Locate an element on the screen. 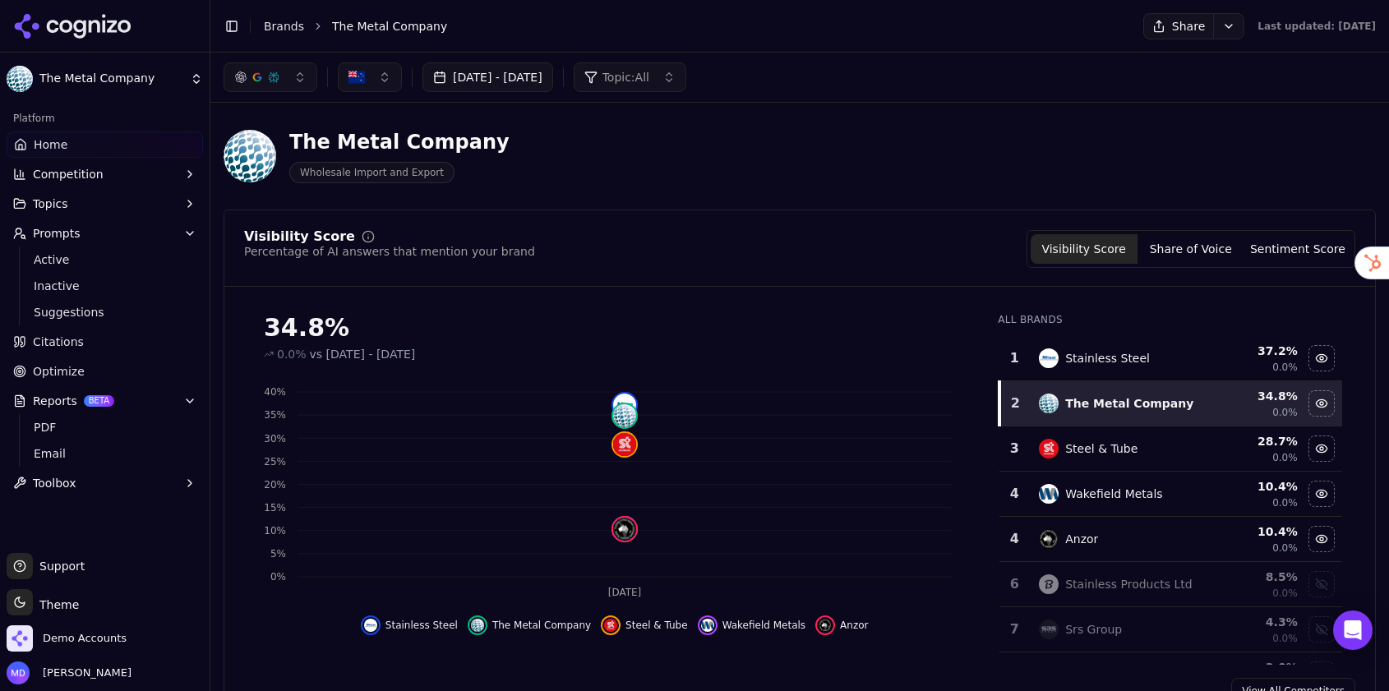  span: Active is located at coordinates (105, 260).